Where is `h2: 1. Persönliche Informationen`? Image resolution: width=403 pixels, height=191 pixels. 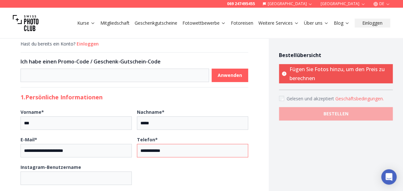 h2: 1. Persönliche Informationen is located at coordinates (134, 97).